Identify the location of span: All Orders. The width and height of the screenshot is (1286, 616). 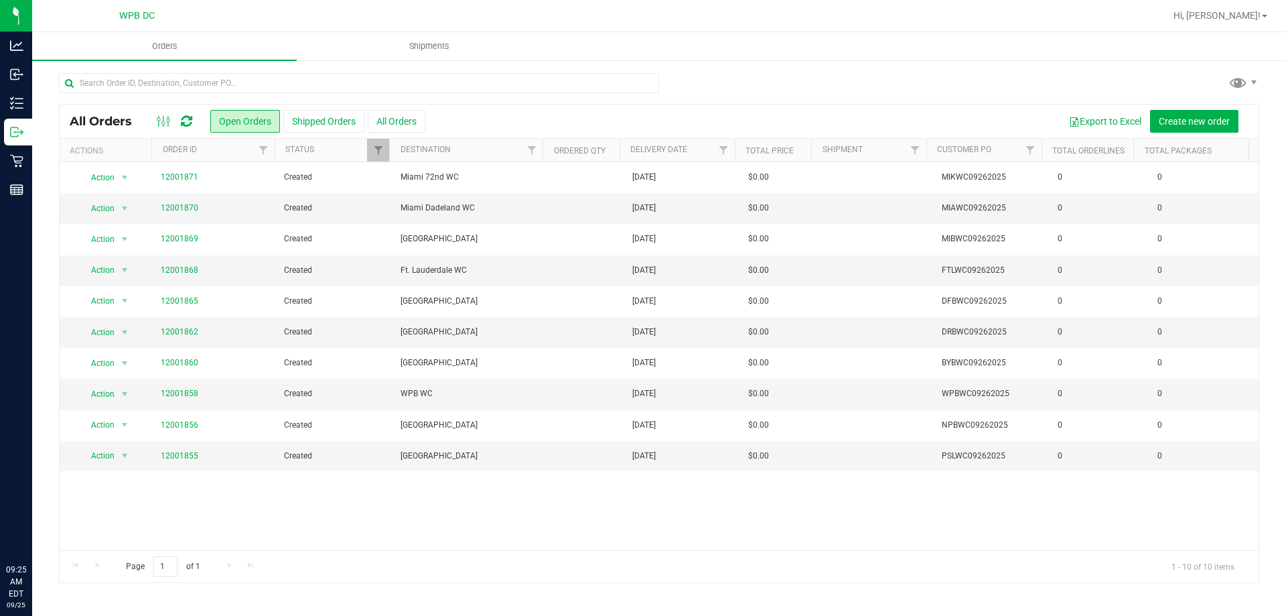
(107, 121).